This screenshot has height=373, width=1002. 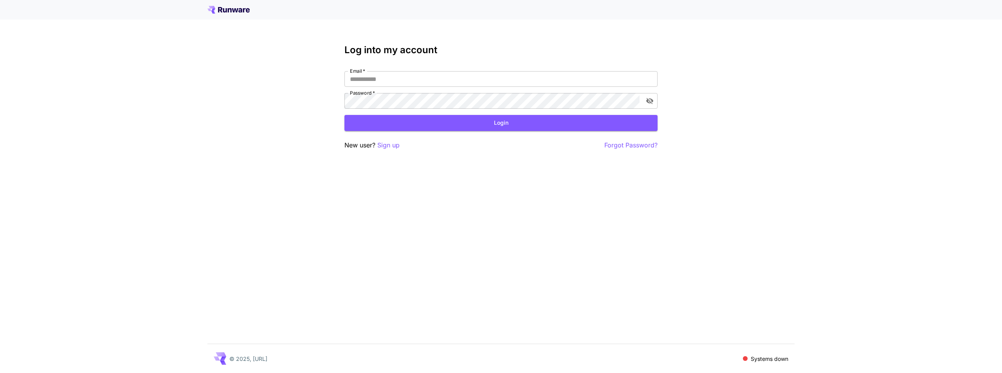 I want to click on p: New user?, so click(x=372, y=145).